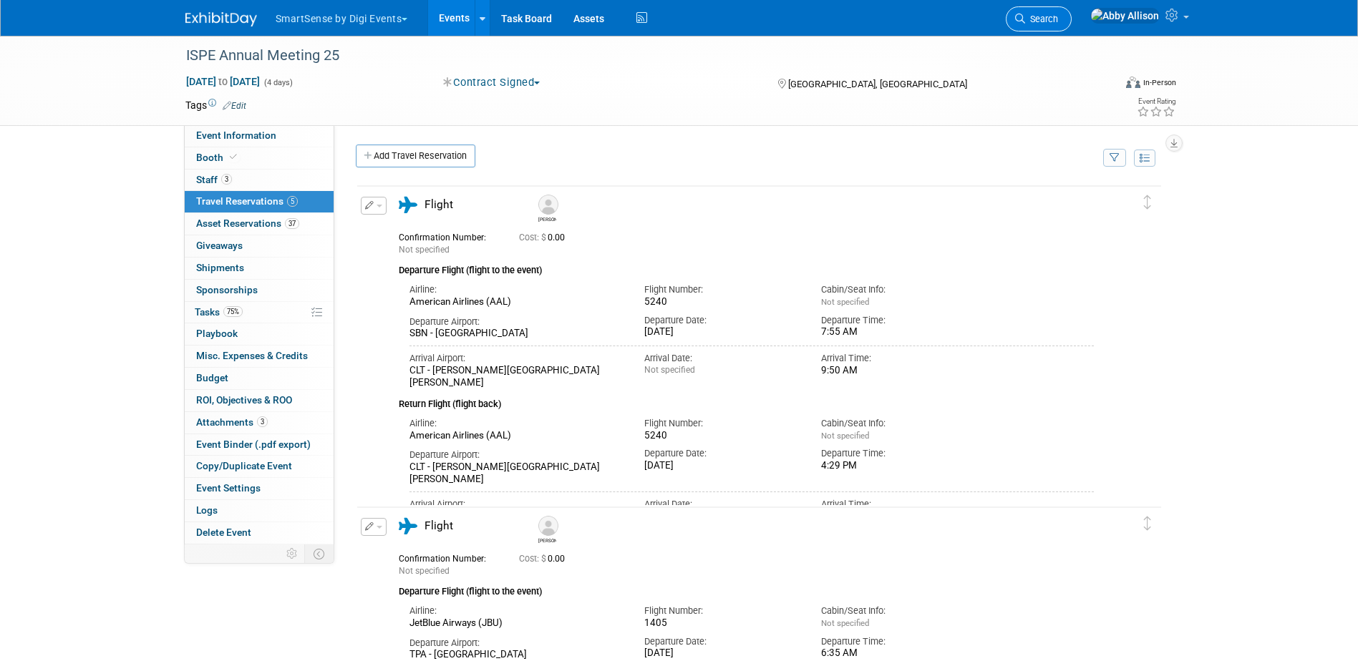 The height and width of the screenshot is (661, 1358). What do you see at coordinates (259, 379) in the screenshot?
I see `a: Budget` at bounding box center [259, 379].